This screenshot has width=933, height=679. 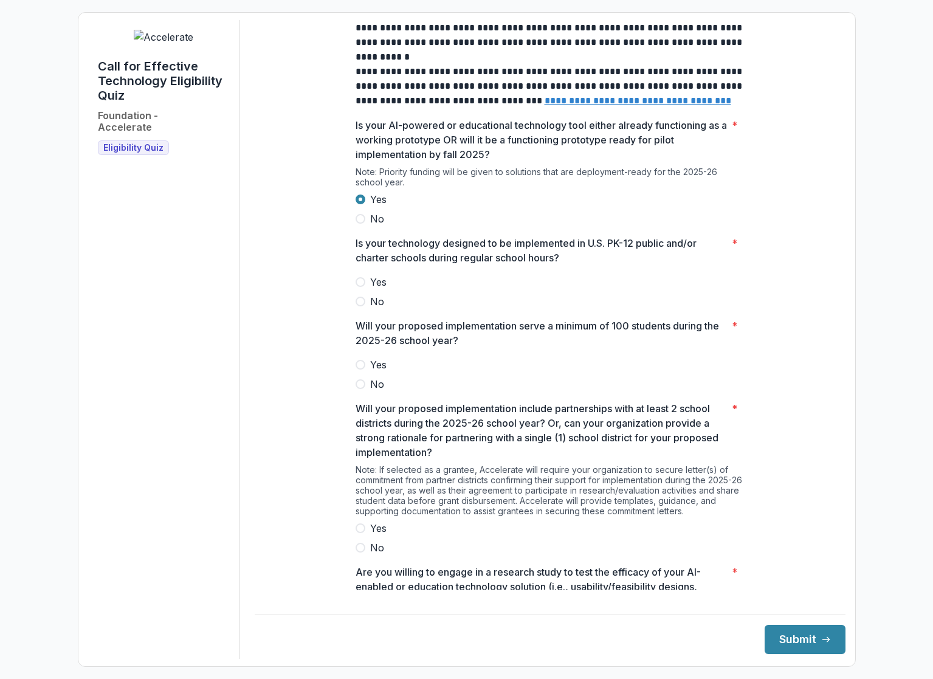 I want to click on span: Eligibility Quiz, so click(x=133, y=148).